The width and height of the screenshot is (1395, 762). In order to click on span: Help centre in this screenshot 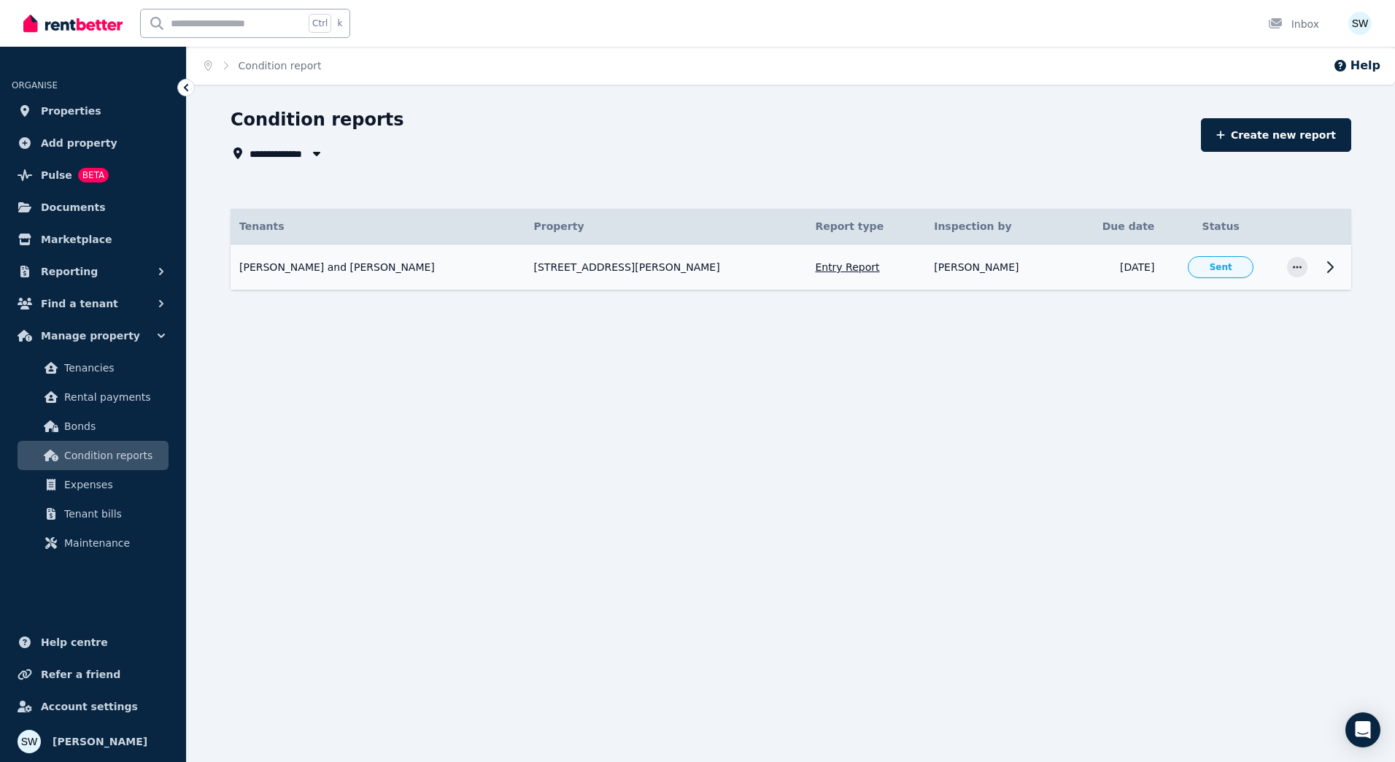, I will do `click(74, 642)`.